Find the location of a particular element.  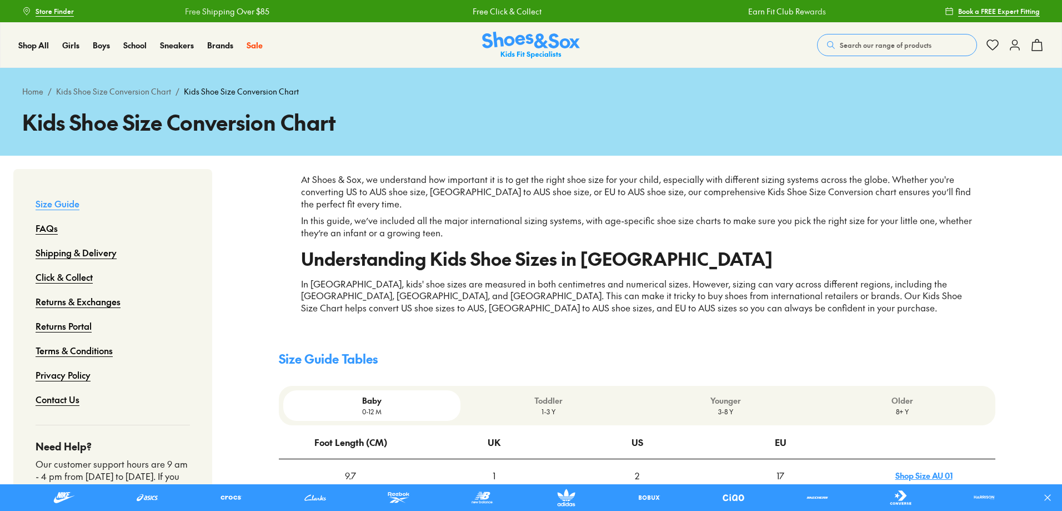

span: Boys is located at coordinates (101, 45).